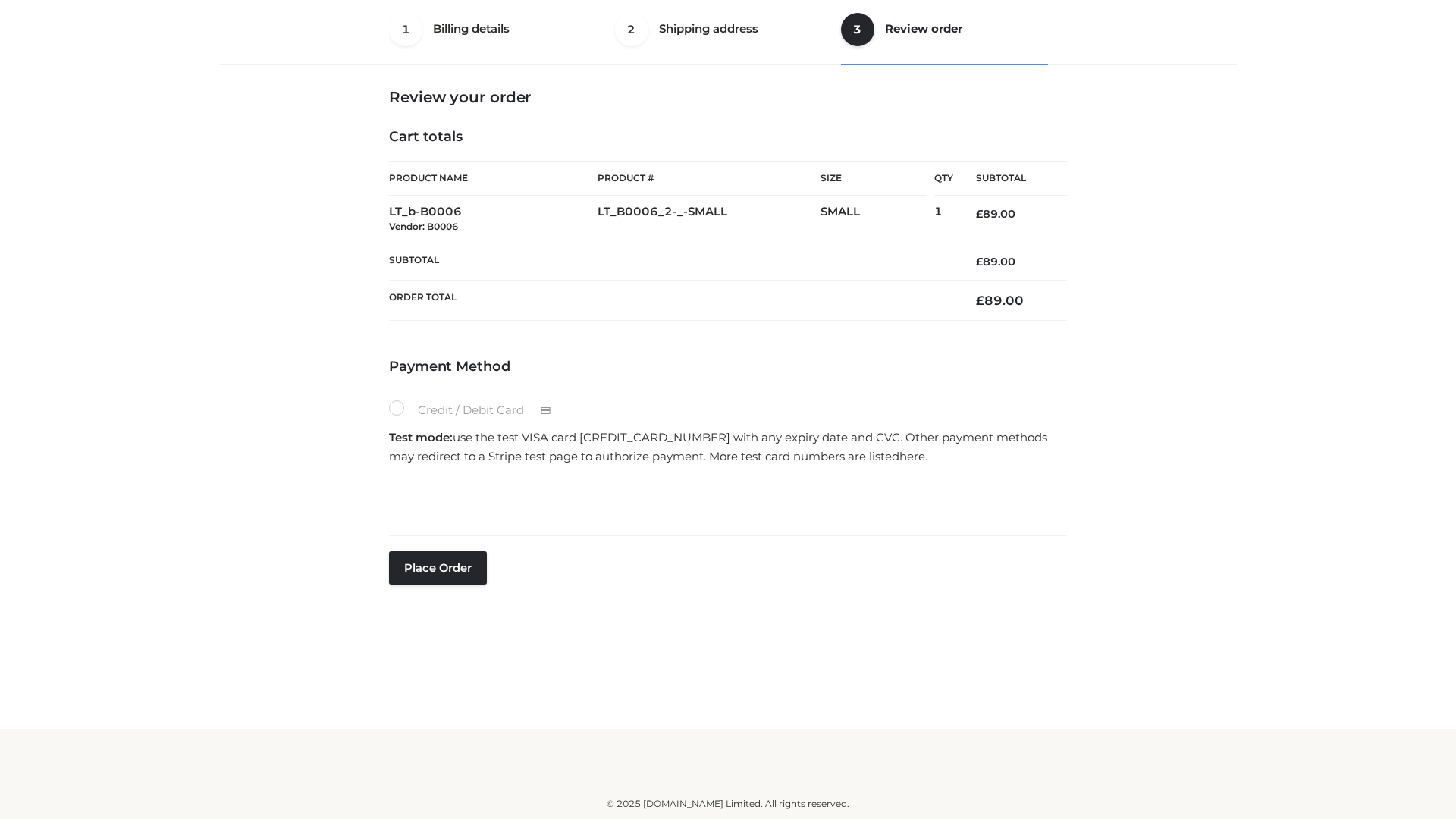 This screenshot has height=819, width=1456. Describe the element at coordinates (728, 367) in the screenshot. I see `h4: Payment Method` at that location.